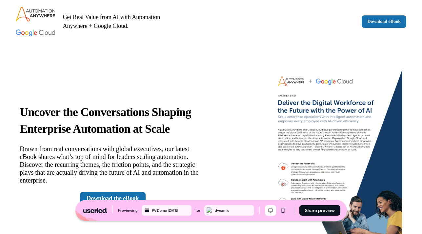 The width and height of the screenshot is (422, 234). I want to click on div: dynamic, so click(234, 210).